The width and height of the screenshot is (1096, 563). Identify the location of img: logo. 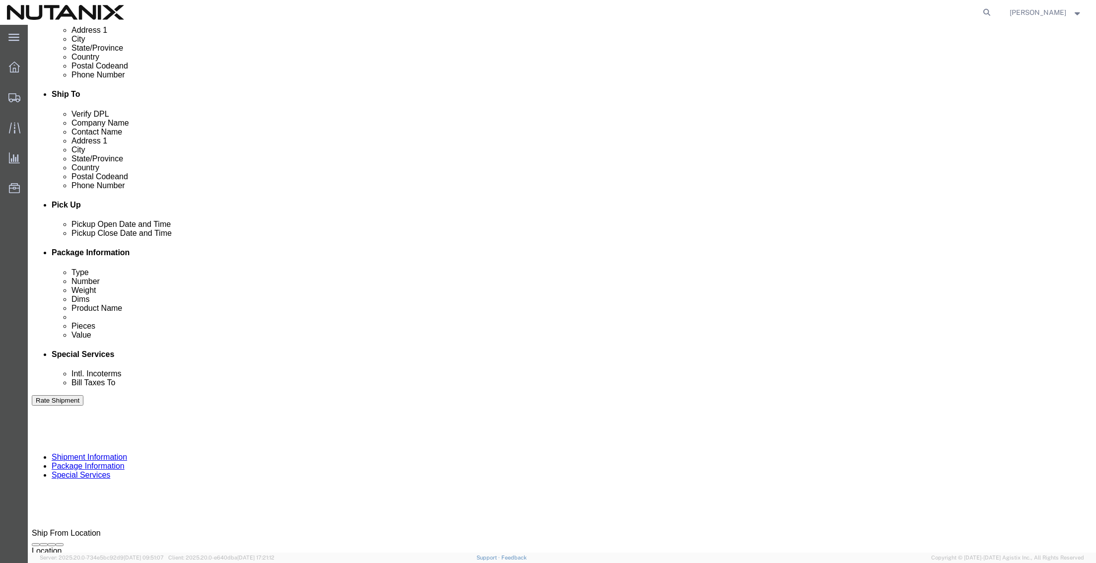
(66, 12).